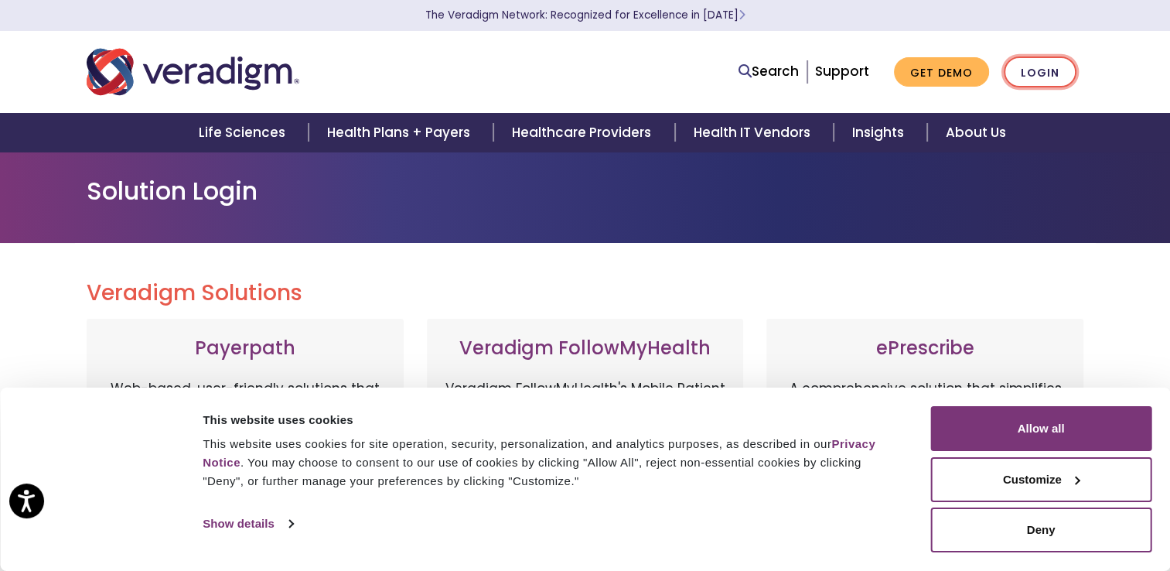 This screenshot has width=1170, height=571. What do you see at coordinates (925, 348) in the screenshot?
I see `h3: ePrescribe` at bounding box center [925, 348].